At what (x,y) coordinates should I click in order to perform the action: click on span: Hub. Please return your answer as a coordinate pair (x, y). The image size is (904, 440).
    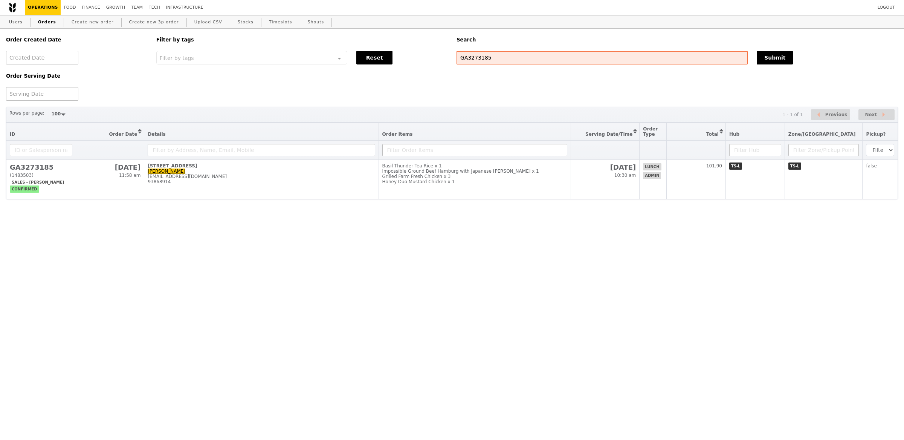
    Looking at the image, I should click on (734, 134).